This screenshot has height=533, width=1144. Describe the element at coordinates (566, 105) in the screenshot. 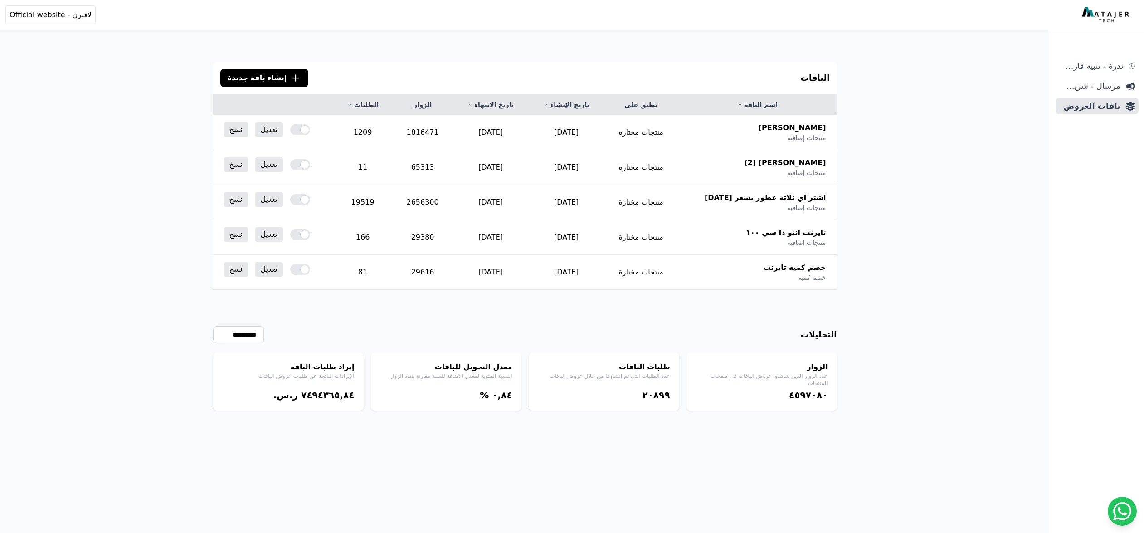

I see `a: تاريخ الإنشاء` at that location.